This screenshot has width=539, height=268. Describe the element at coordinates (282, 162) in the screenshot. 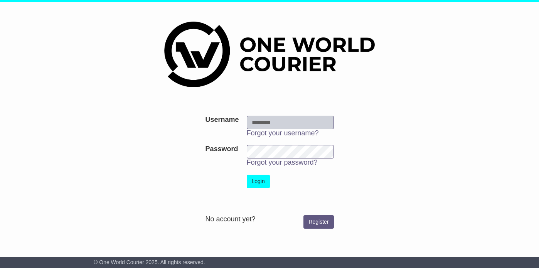

I see `a: Forgot your password?` at that location.